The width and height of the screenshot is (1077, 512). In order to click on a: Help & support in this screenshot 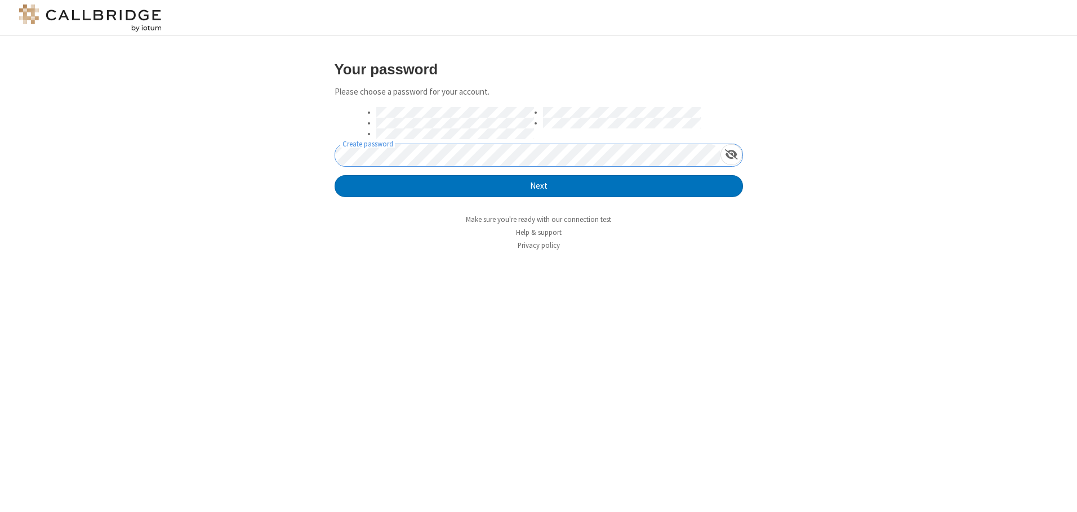, I will do `click(539, 232)`.